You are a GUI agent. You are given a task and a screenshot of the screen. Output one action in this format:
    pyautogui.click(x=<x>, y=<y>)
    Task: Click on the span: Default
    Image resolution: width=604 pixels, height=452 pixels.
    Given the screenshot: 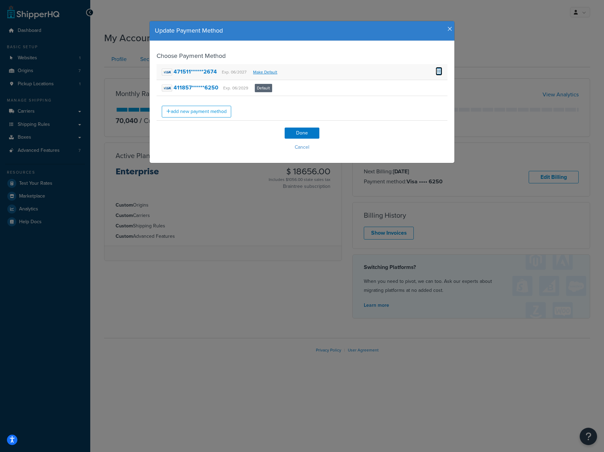 What is the action you would take?
    pyautogui.click(x=263, y=88)
    